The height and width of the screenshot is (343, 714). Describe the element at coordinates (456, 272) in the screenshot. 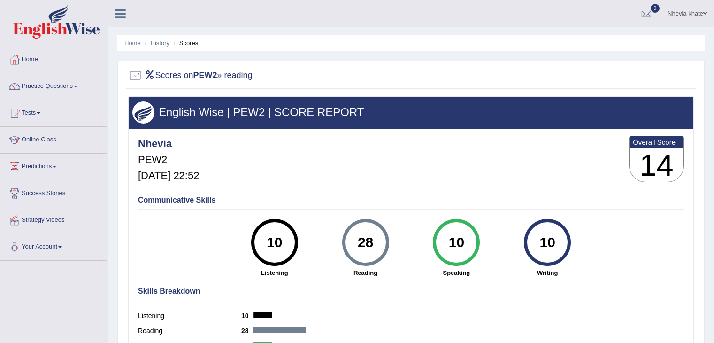

I see `strong: Speaking` at that location.